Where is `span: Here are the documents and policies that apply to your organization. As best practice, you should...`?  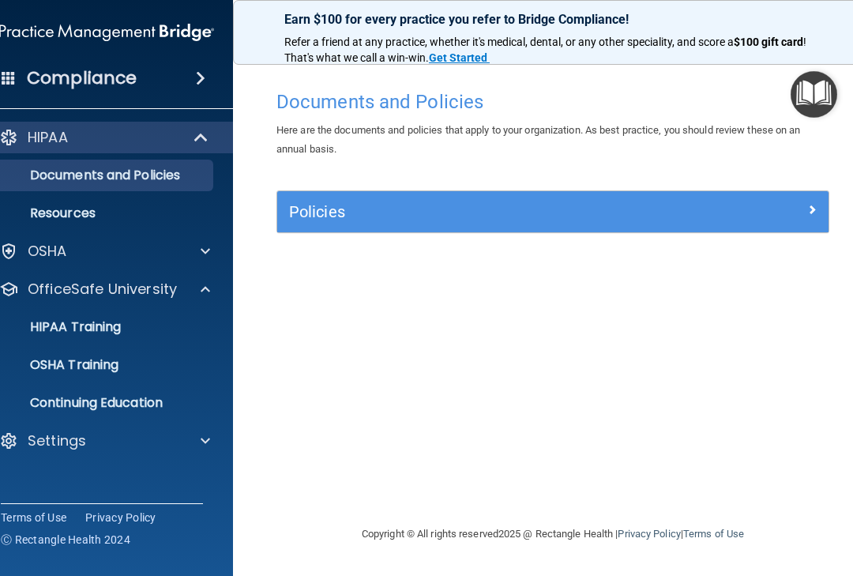
span: Here are the documents and policies that apply to your organization. As best practice, you should... is located at coordinates (539, 139).